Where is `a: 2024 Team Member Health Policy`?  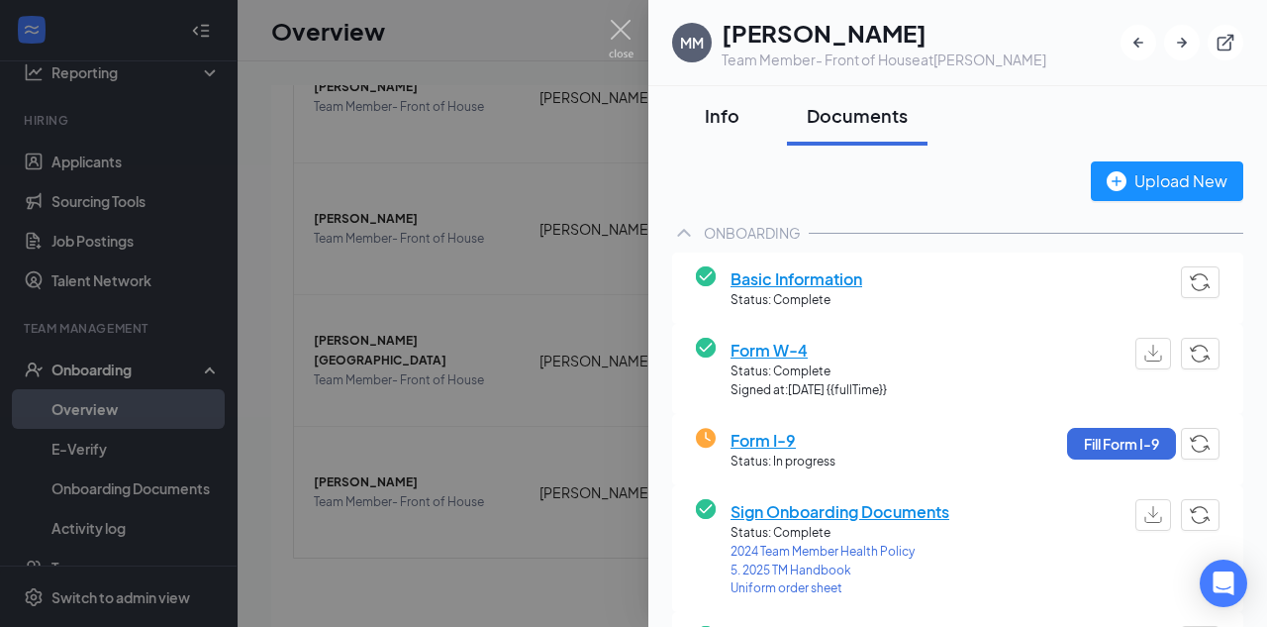
a: 2024 Team Member Health Policy is located at coordinates (840, 551).